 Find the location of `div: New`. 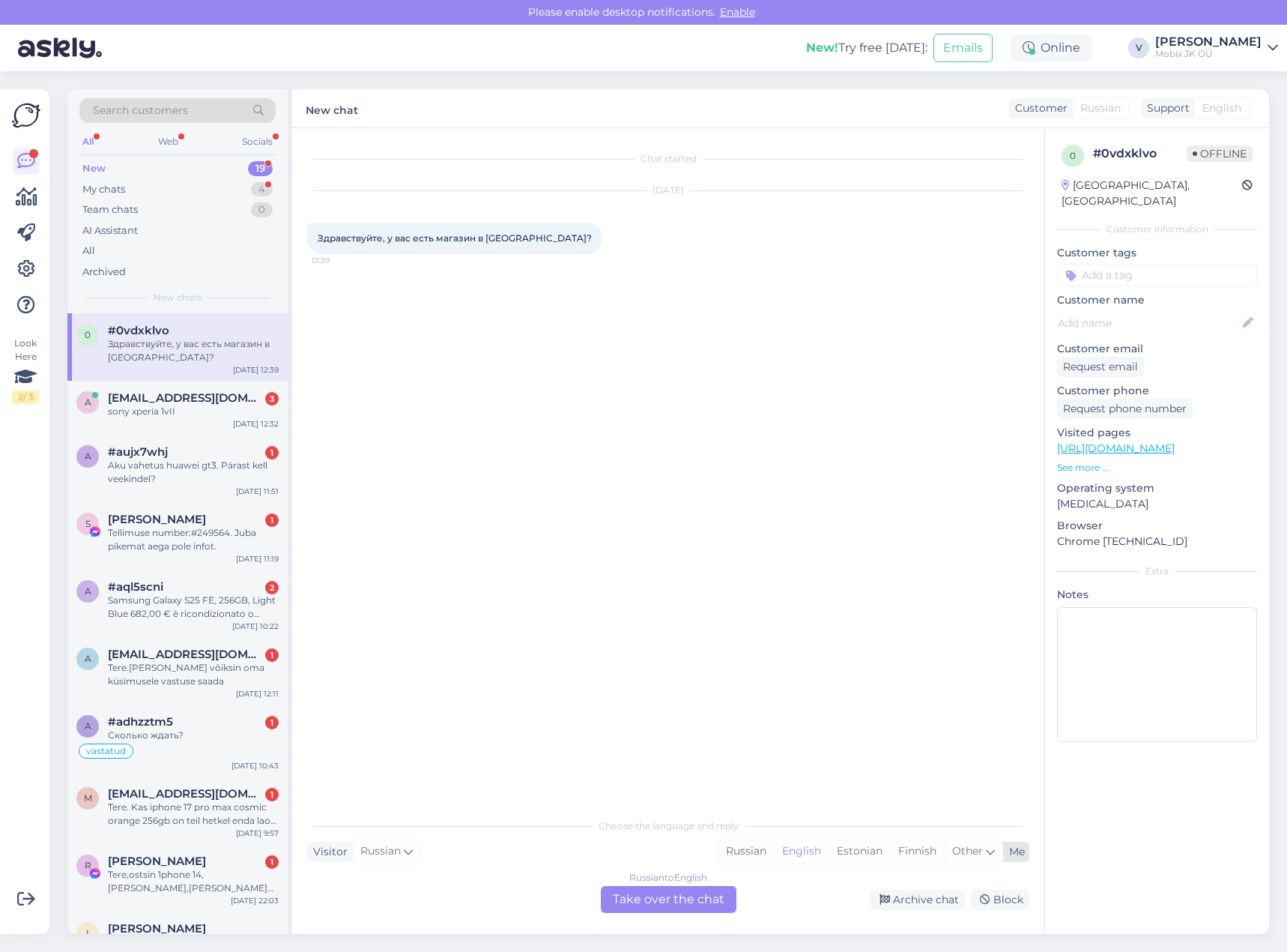

div: New is located at coordinates (94, 168).